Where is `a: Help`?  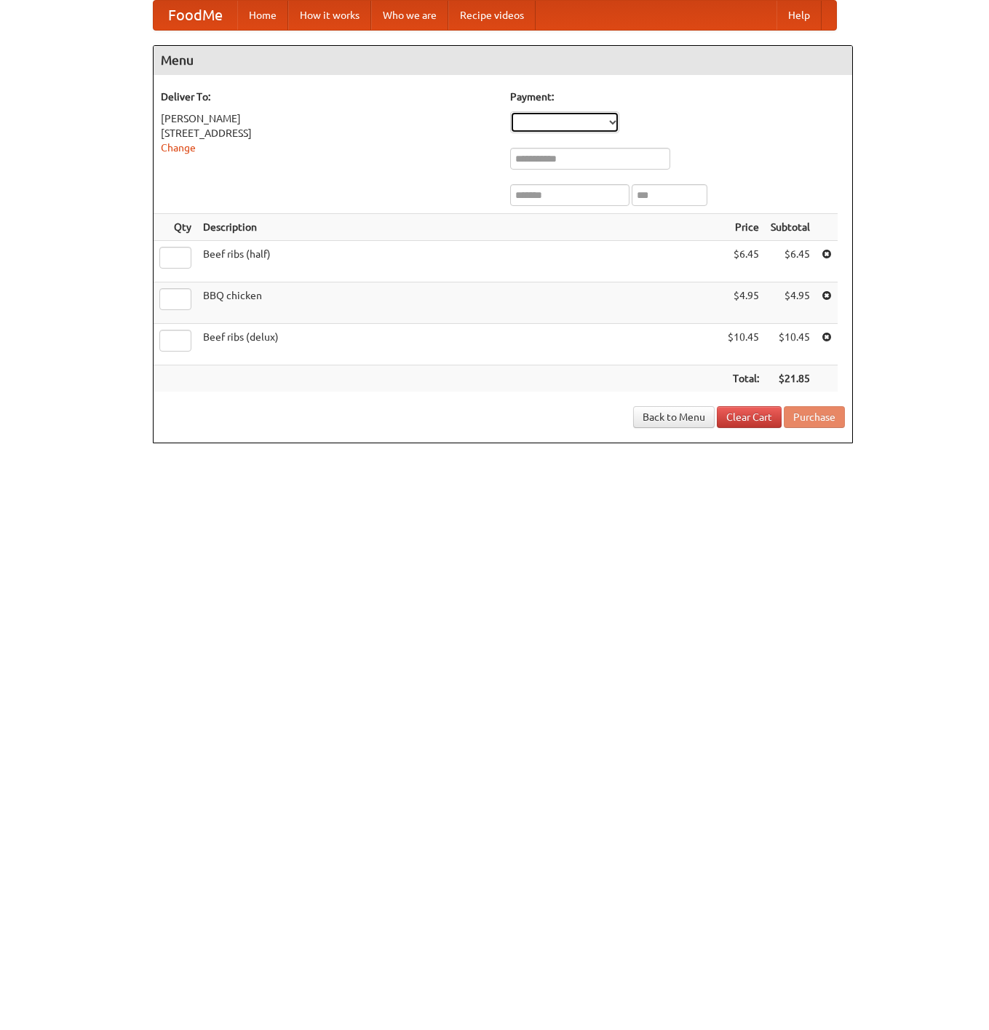 a: Help is located at coordinates (799, 15).